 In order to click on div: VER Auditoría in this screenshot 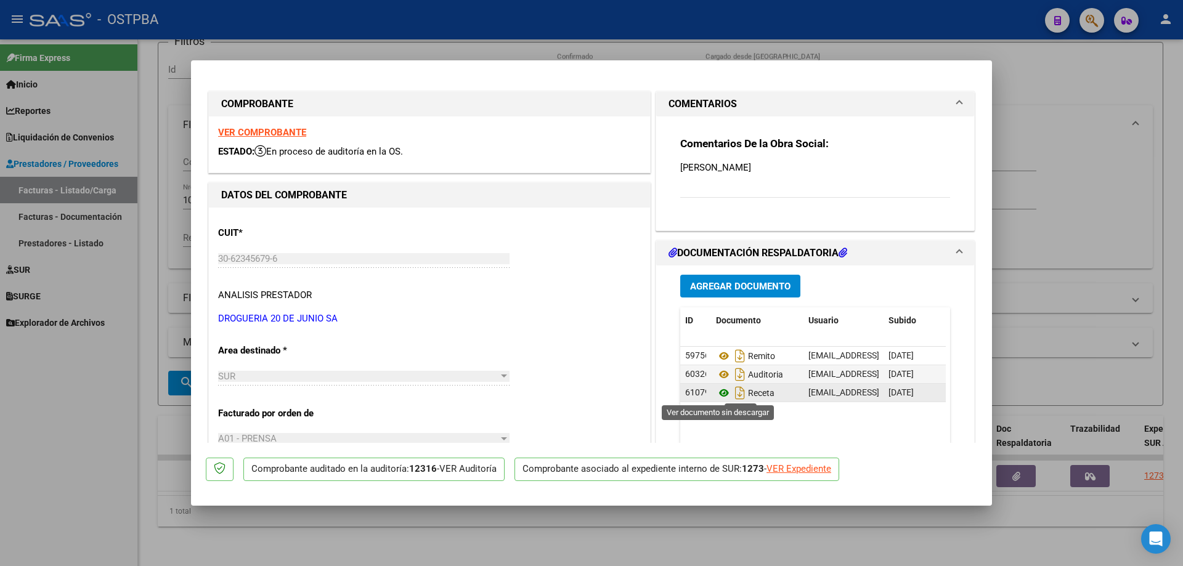, I will do `click(468, 469)`.